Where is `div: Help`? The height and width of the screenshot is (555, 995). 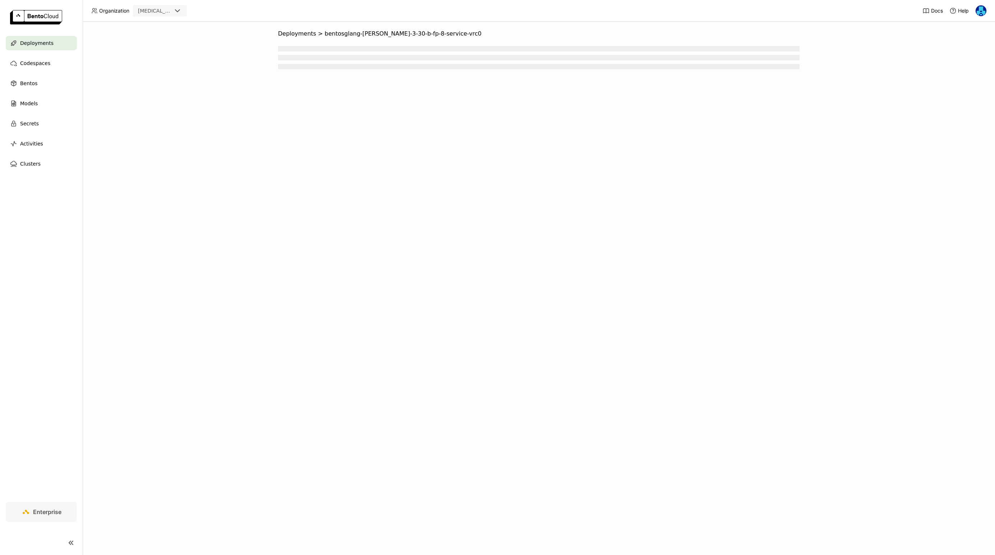 div: Help is located at coordinates (959, 11).